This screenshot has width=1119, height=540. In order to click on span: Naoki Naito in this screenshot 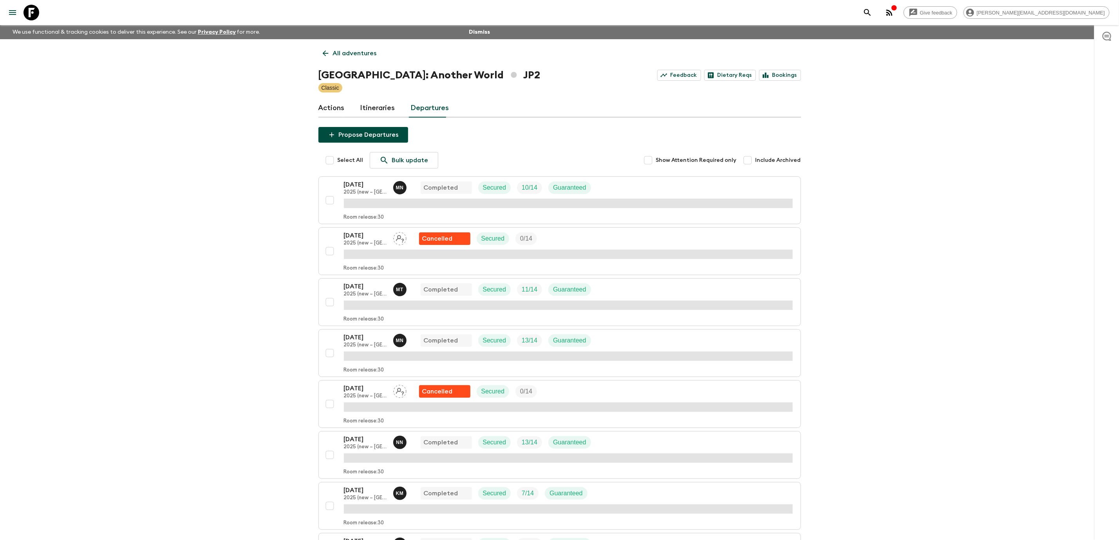, I will do `click(401, 441)`.